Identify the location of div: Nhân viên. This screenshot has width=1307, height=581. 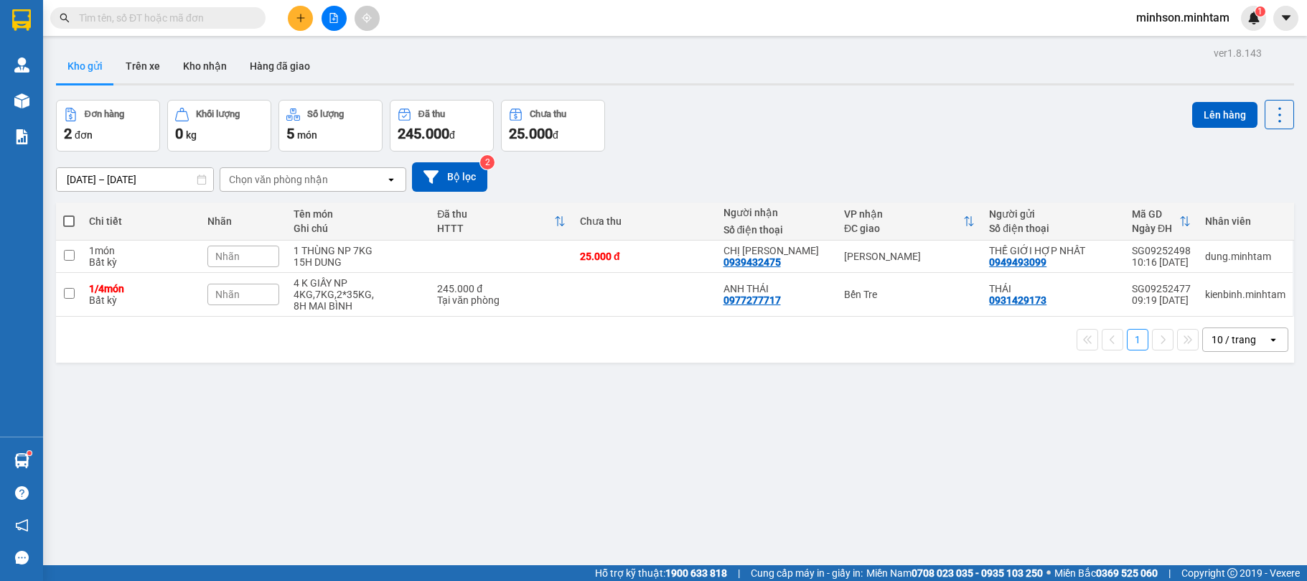
(1245, 221).